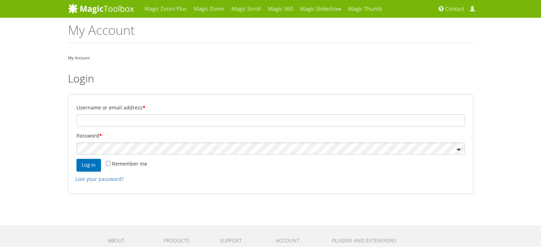 This screenshot has width=541, height=247. What do you see at coordinates (130, 164) in the screenshot?
I see `span: Remember me` at bounding box center [130, 164].